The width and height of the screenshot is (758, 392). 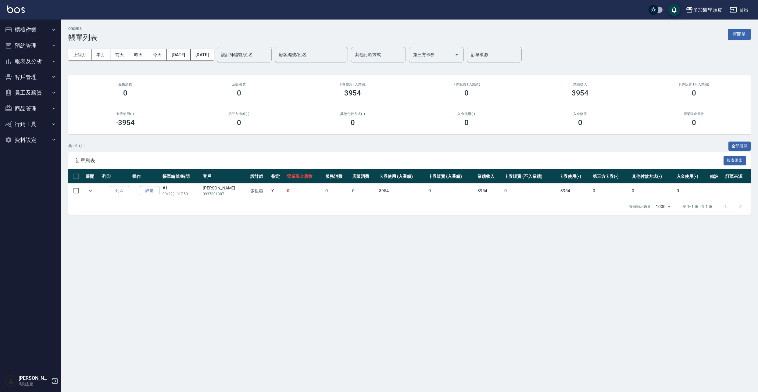 I want to click on h2: 業績收入, so click(x=580, y=84).